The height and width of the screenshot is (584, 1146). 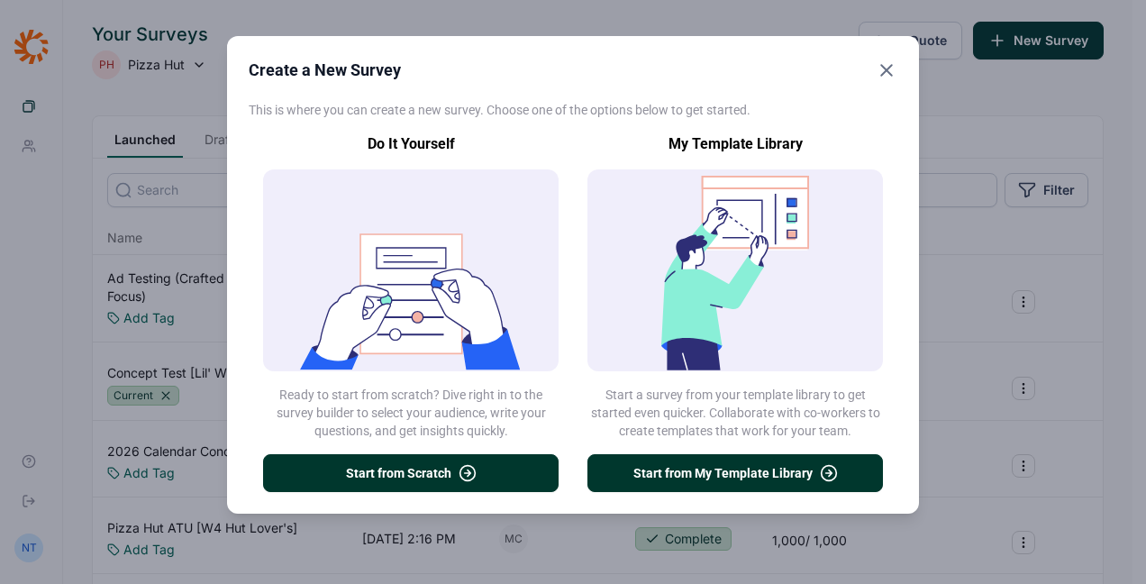 I want to click on h2: Create a New Survey, so click(x=324, y=70).